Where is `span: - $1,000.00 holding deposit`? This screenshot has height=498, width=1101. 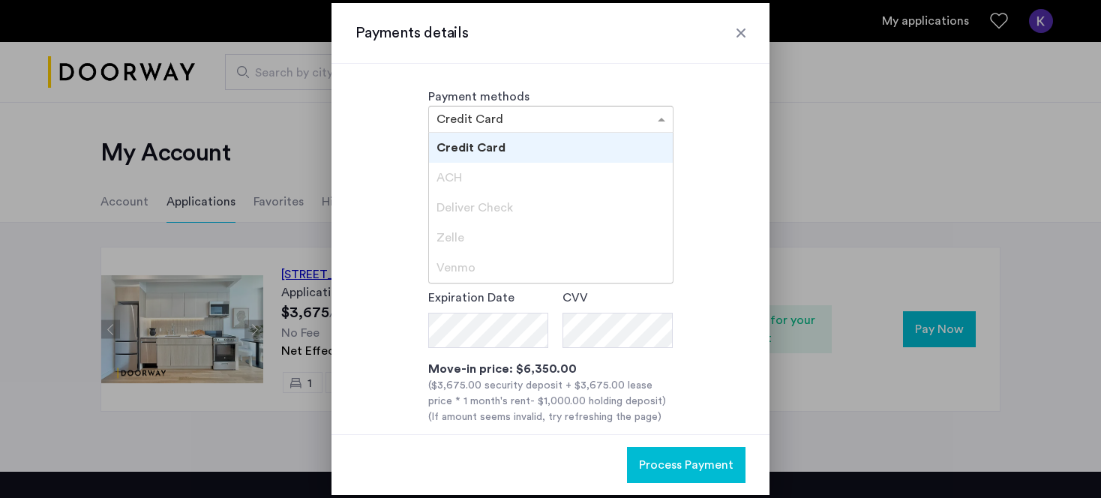 span: - $1,000.00 holding deposit is located at coordinates (596, 401).